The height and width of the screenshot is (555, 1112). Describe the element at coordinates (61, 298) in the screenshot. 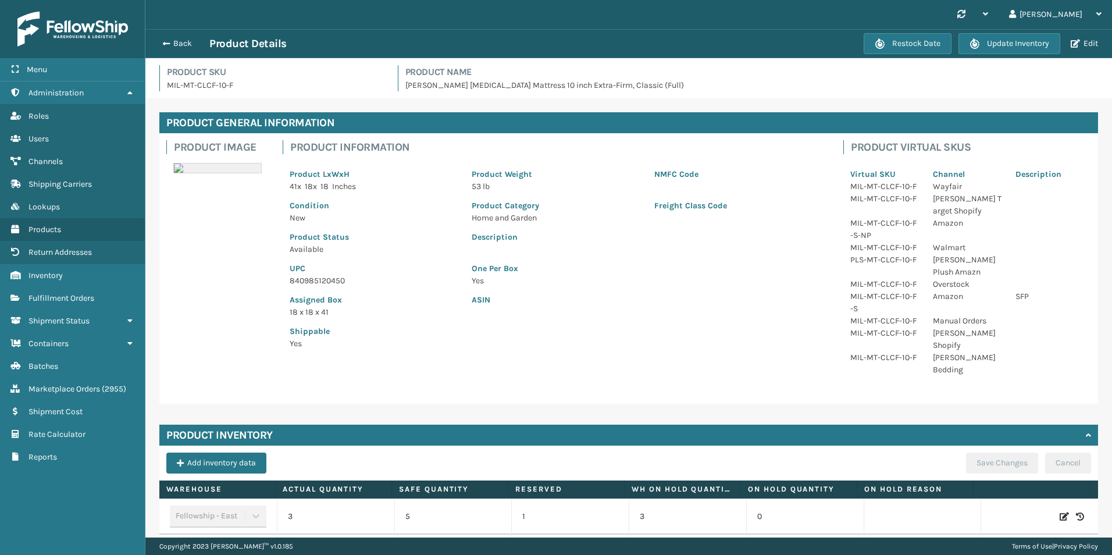

I see `span: Fulfillment Orders` at that location.